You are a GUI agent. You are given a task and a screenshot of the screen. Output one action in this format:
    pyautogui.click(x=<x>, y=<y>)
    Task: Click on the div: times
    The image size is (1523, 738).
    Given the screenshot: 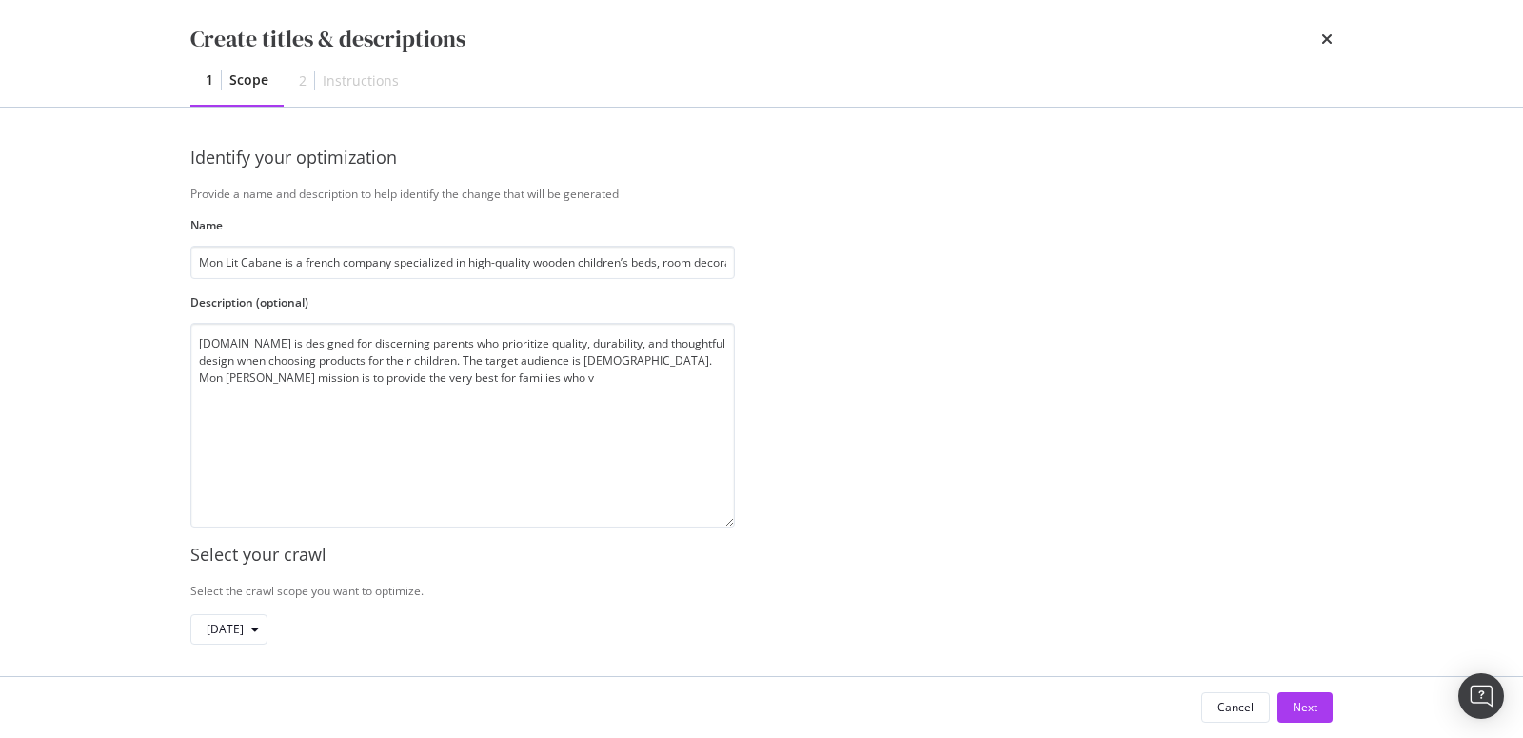 What is the action you would take?
    pyautogui.click(x=1327, y=39)
    